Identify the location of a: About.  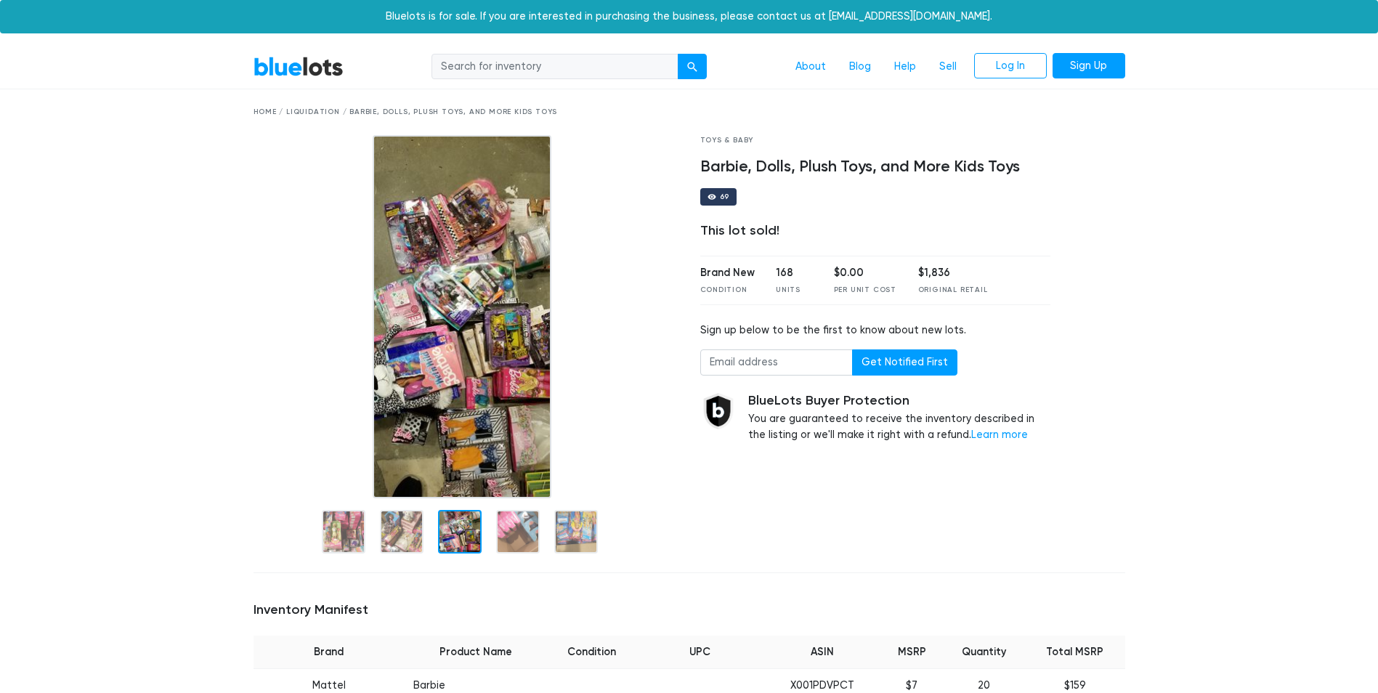
(811, 67).